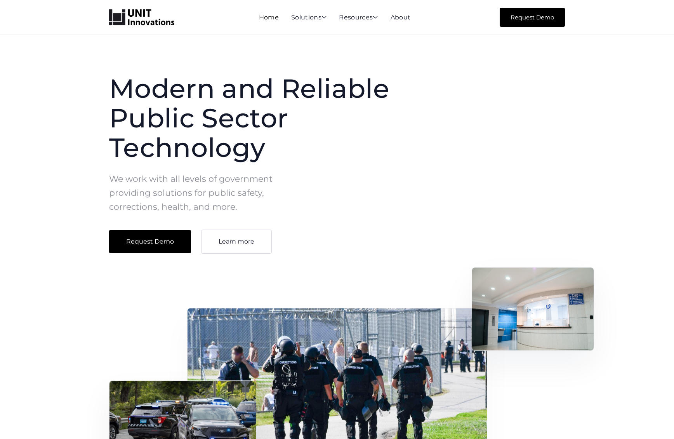 The width and height of the screenshot is (674, 439). I want to click on h1: Modern and Reliable Public Sector Technology, so click(268, 118).